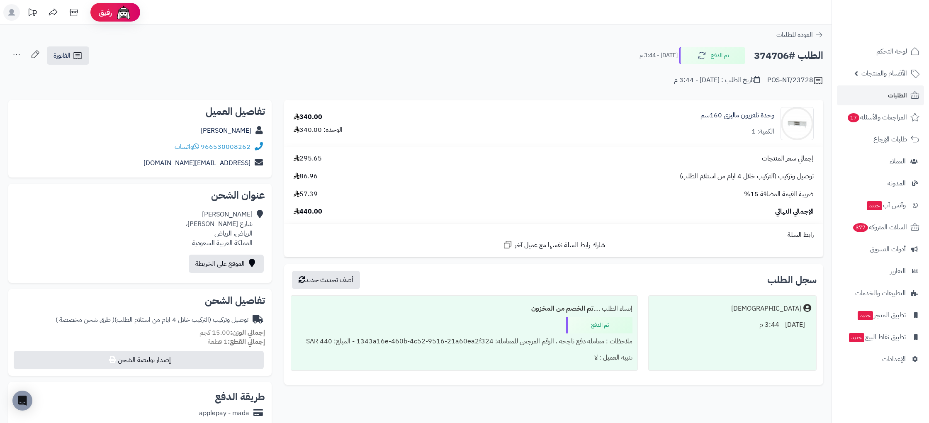  What do you see at coordinates (880, 95) in the screenshot?
I see `a: الطلبات` at bounding box center [880, 95].